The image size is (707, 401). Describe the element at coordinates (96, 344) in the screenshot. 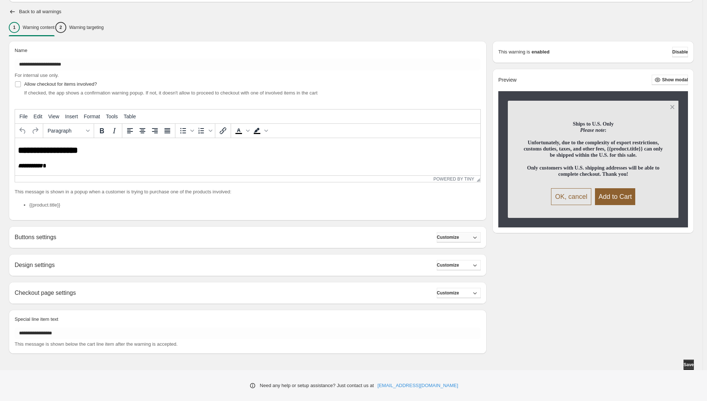

I see `span: This message is shown below the cart line item after the warning is accepted.` at that location.